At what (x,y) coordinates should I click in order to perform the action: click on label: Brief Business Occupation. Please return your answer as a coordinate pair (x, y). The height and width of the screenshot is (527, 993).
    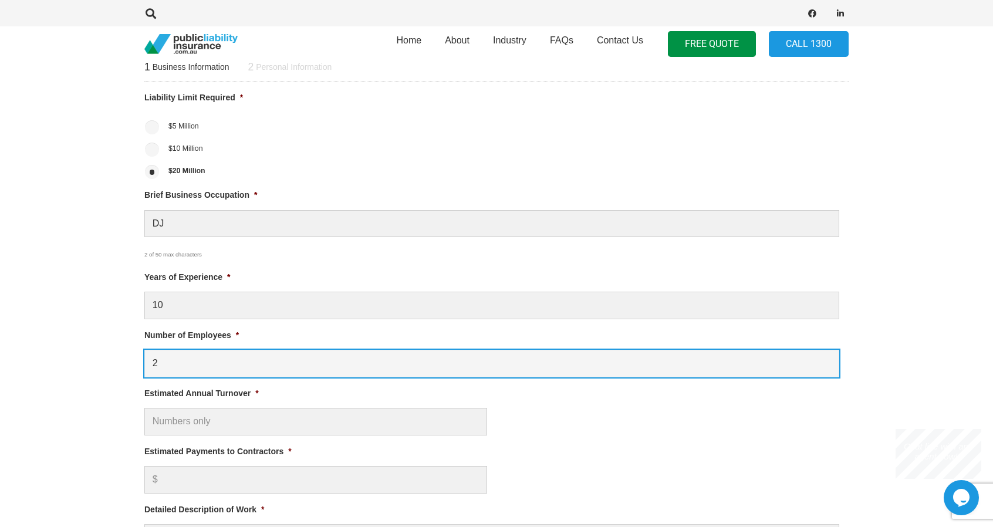
    Looking at the image, I should click on (201, 195).